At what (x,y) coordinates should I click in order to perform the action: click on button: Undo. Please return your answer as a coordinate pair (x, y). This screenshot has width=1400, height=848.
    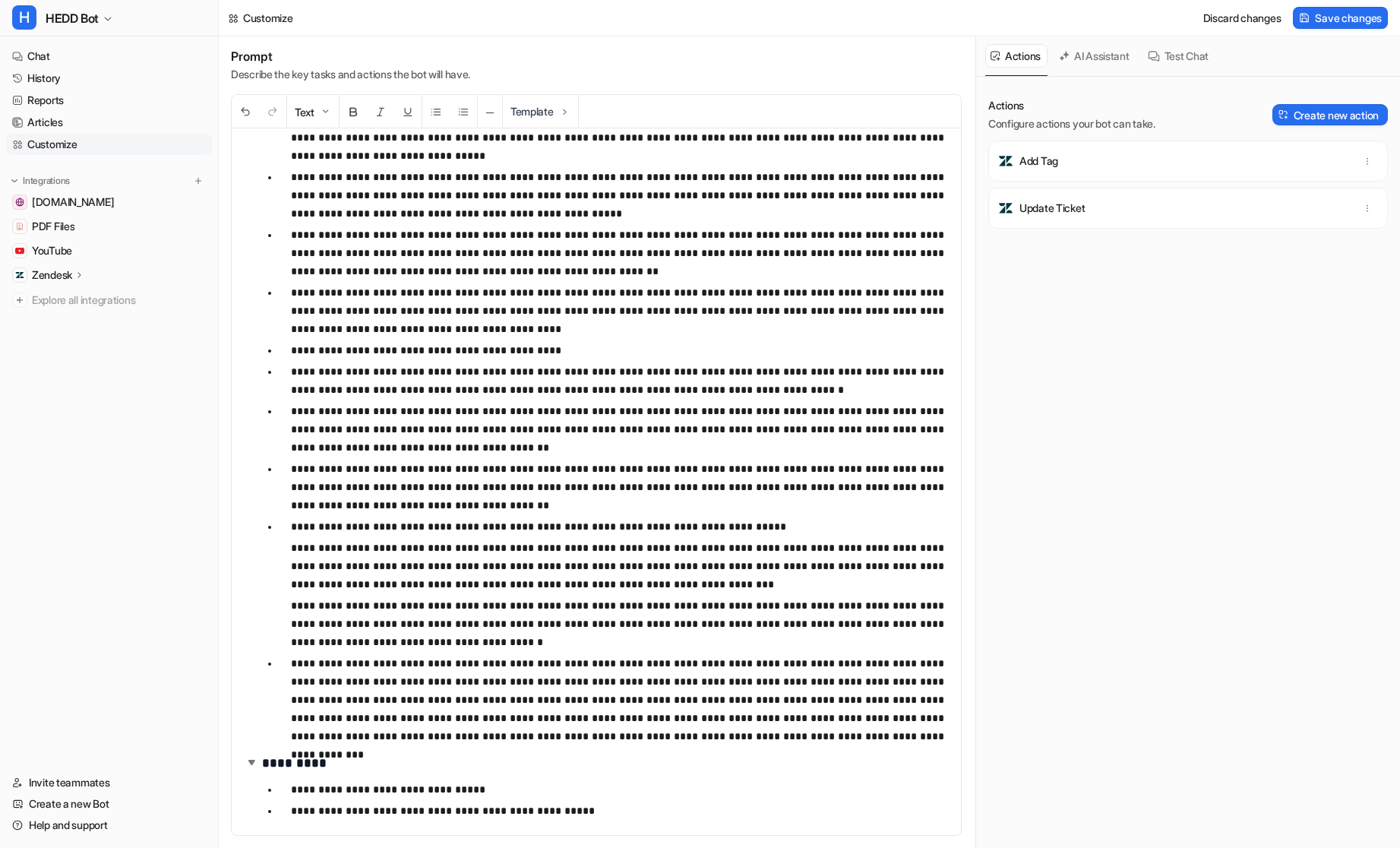
    Looking at the image, I should click on (245, 111).